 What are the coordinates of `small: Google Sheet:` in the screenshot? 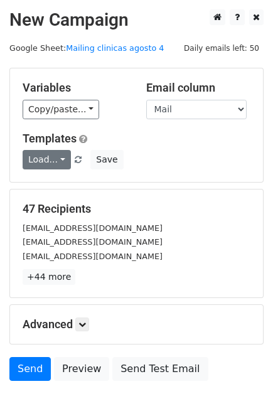 It's located at (87, 48).